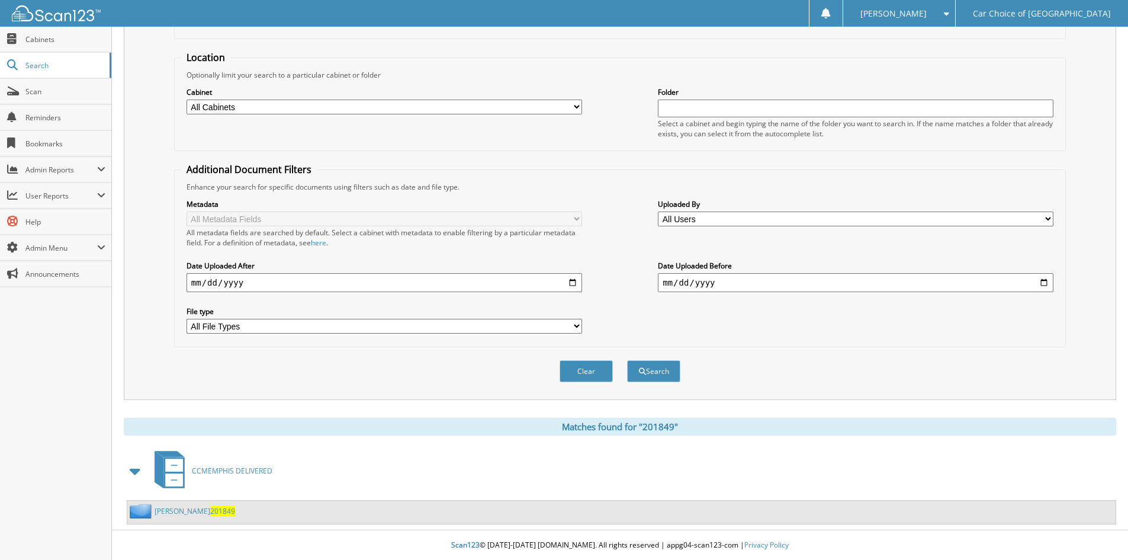  I want to click on div: Matches found for "201849", so click(620, 426).